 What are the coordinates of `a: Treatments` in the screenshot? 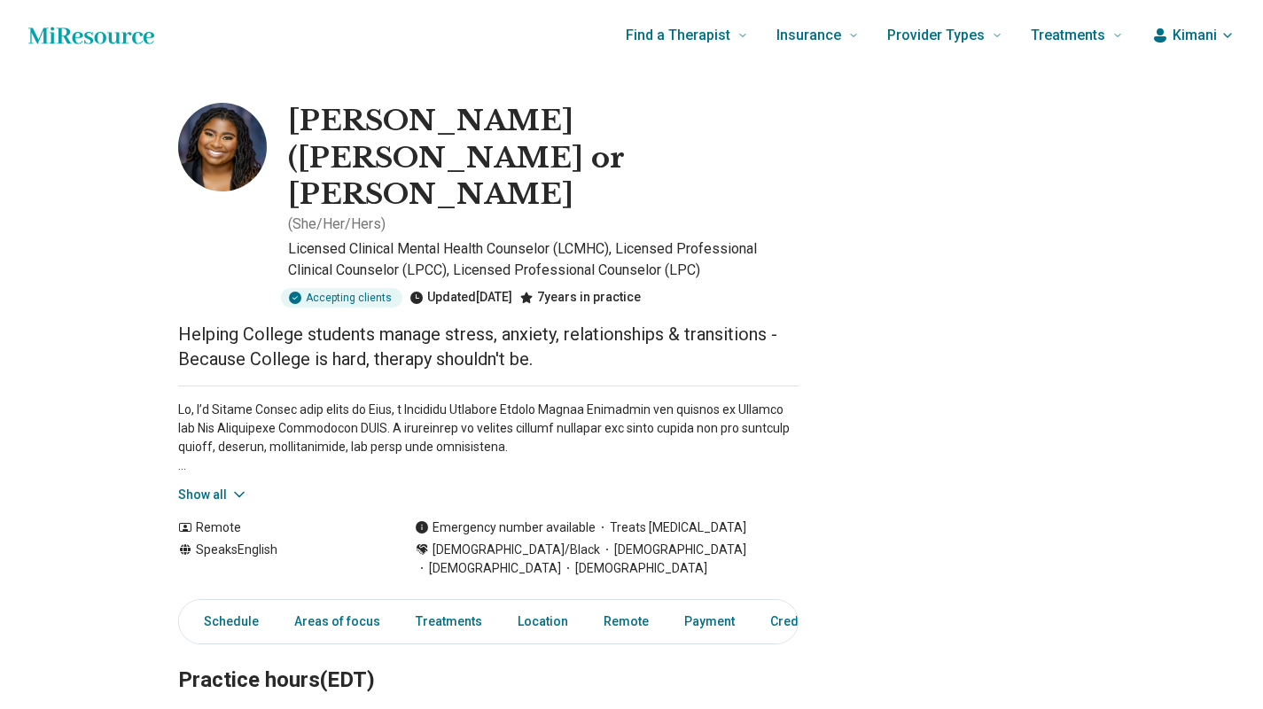 It's located at (448, 621).